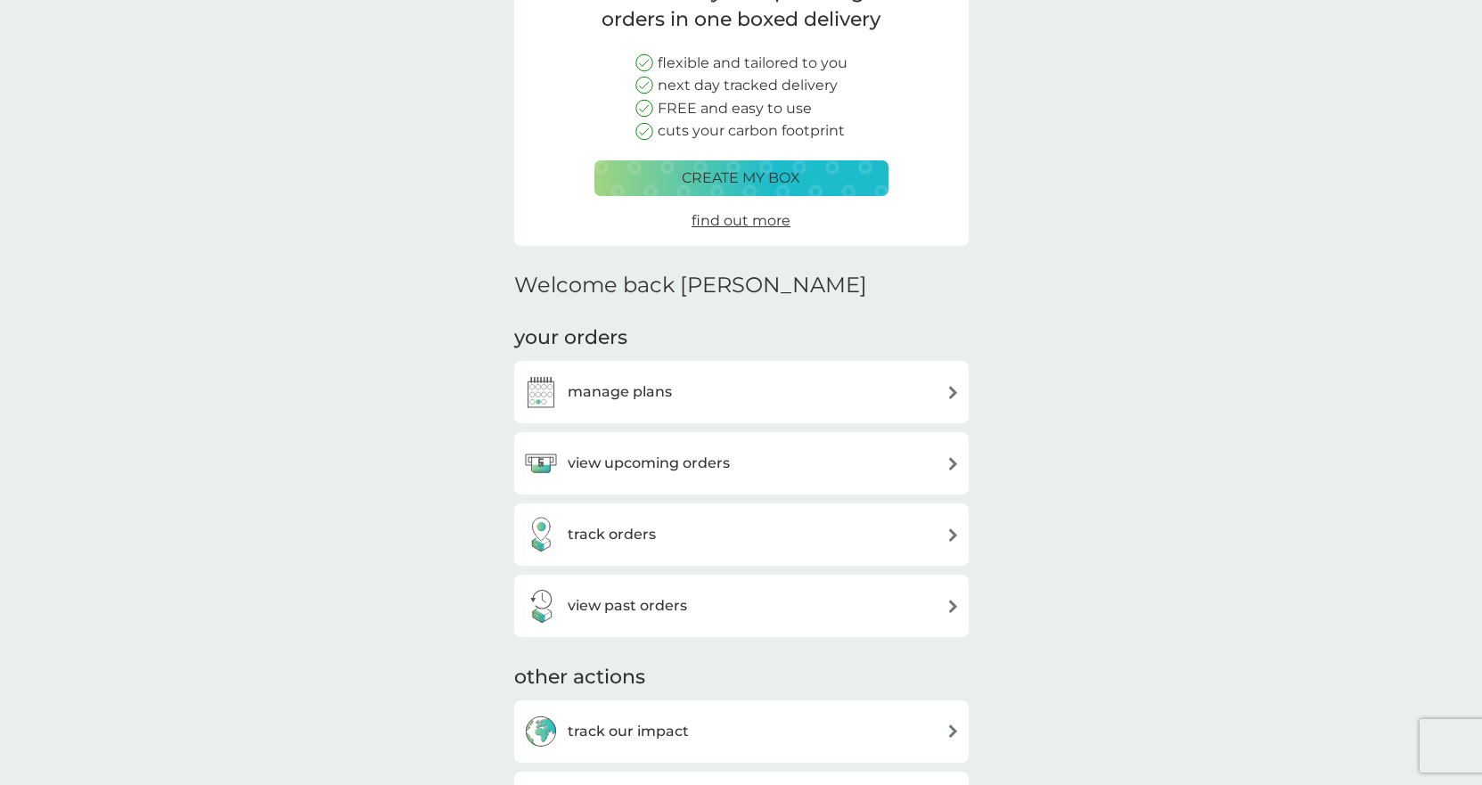  What do you see at coordinates (748, 86) in the screenshot?
I see `p: next day tracked delivery` at bounding box center [748, 86].